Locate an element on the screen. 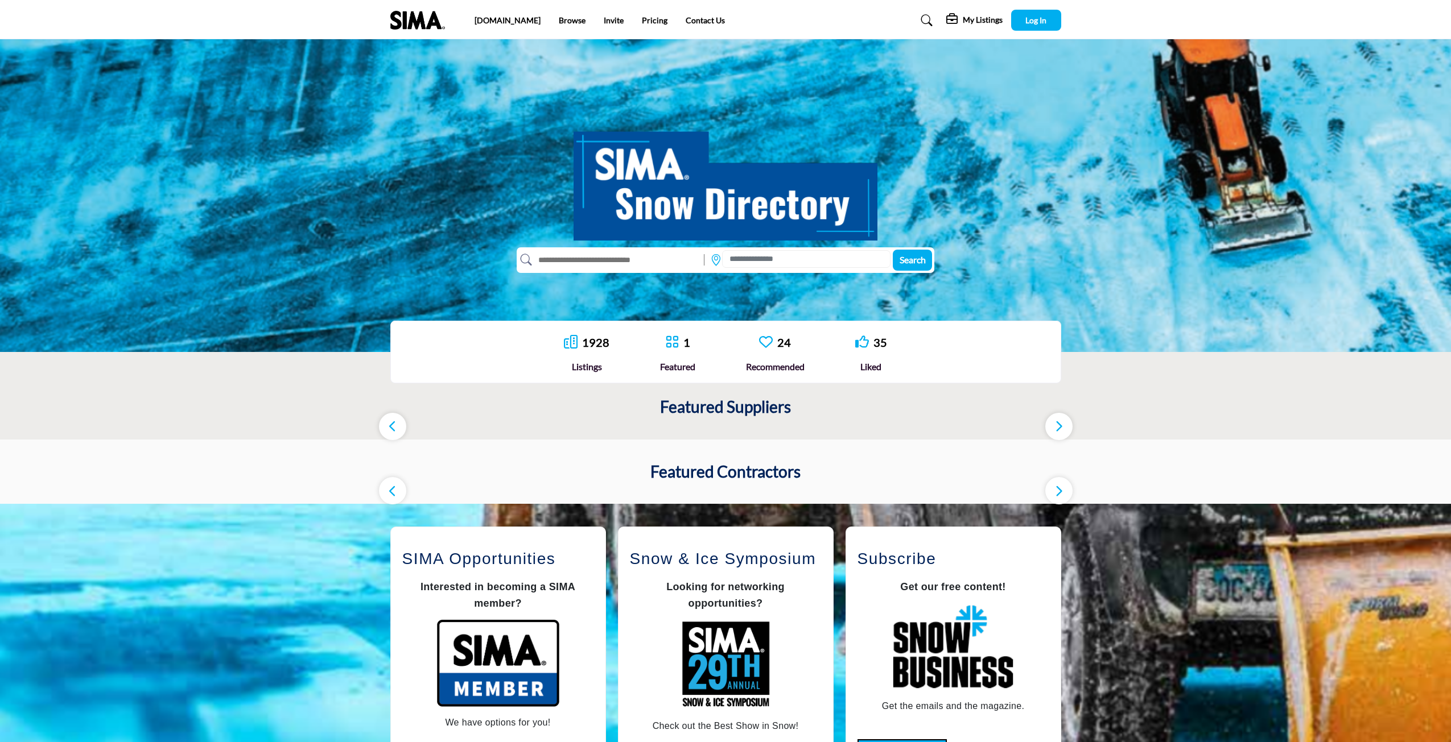 The image size is (1451, 742). h2: Subscribe is located at coordinates (953, 559).